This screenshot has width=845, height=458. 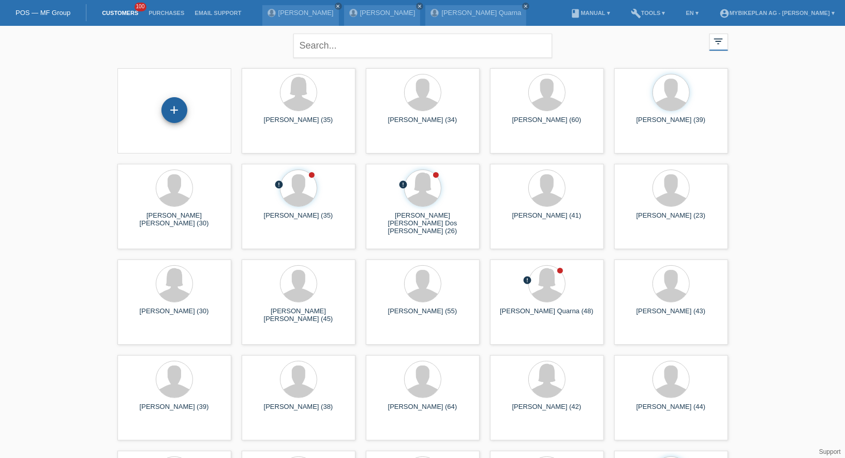 What do you see at coordinates (423, 46) in the screenshot?
I see `input: Search...` at bounding box center [423, 46].